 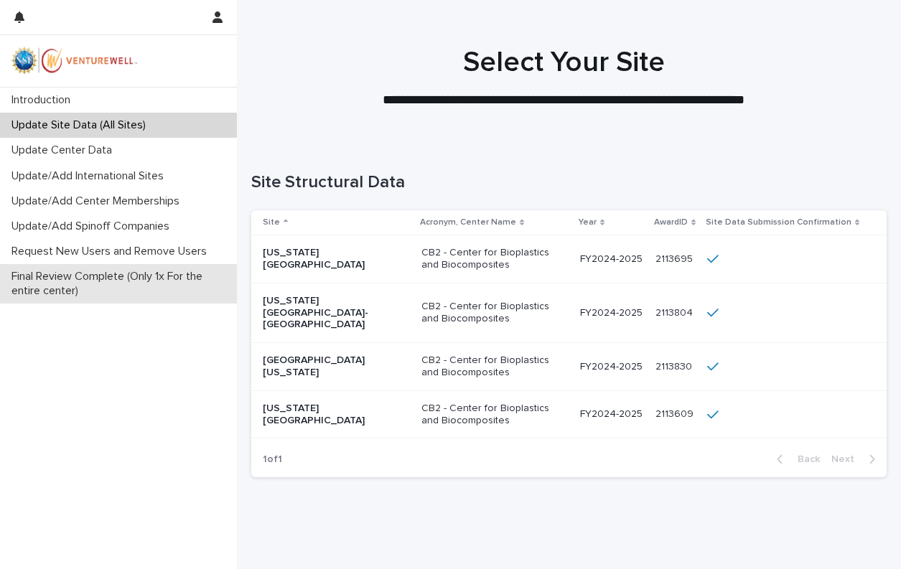 I want to click on img: mWhVGmOKROS2pZaMU8FQ, so click(x=75, y=61).